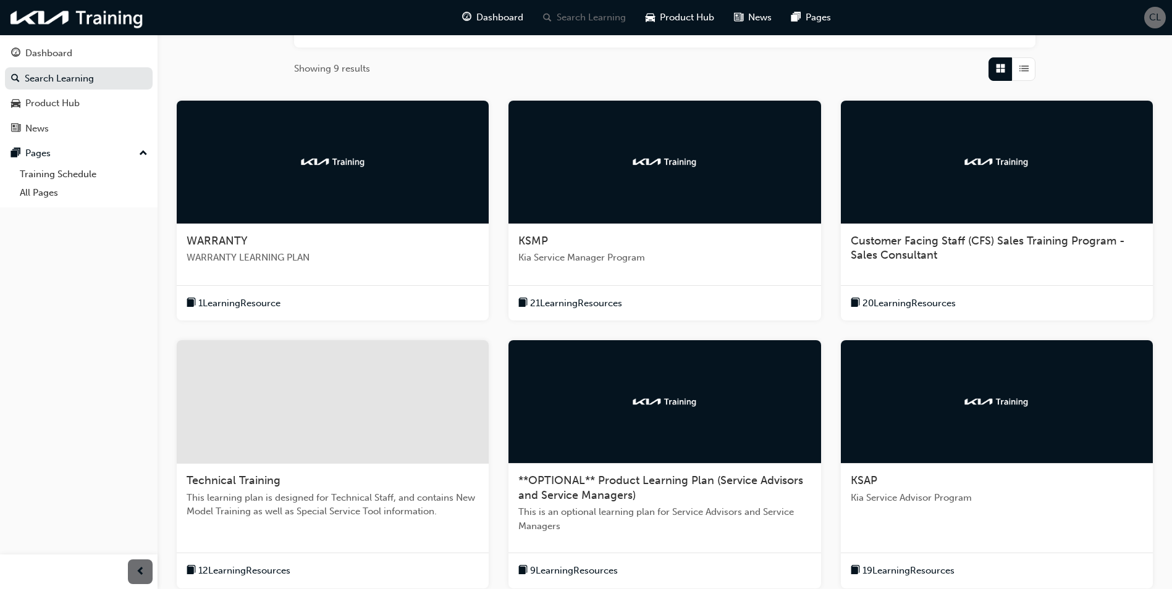 The width and height of the screenshot is (1172, 589). I want to click on span: This is an optional learning plan for Service Advisors and Service Managers, so click(664, 519).